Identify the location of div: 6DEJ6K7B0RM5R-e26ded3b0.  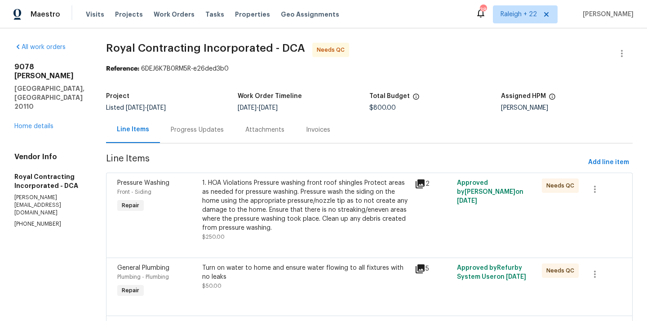
(369, 69).